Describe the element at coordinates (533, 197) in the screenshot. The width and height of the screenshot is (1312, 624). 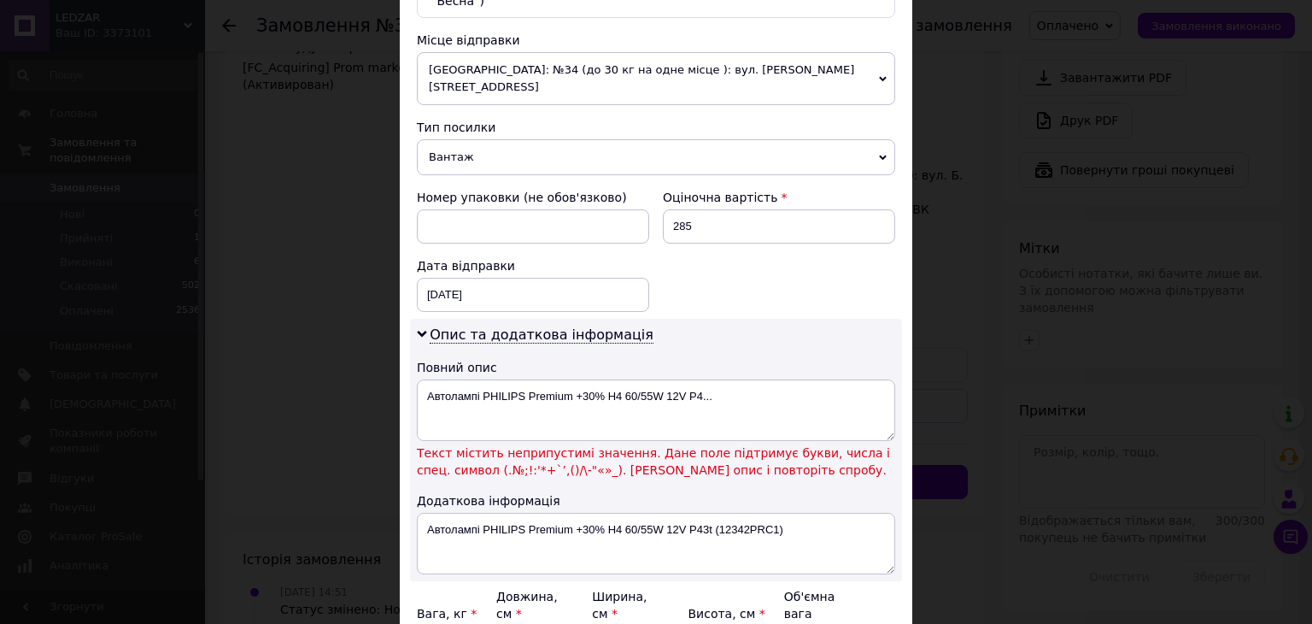
I see `div: Номер упаковки (не обов'язково)` at that location.